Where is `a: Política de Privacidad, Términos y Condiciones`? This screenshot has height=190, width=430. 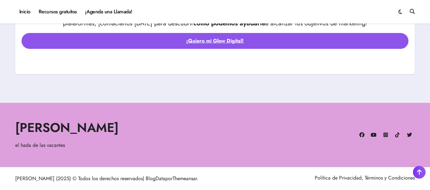
a: Política de Privacidad, Términos y Condiciones is located at coordinates (365, 177).